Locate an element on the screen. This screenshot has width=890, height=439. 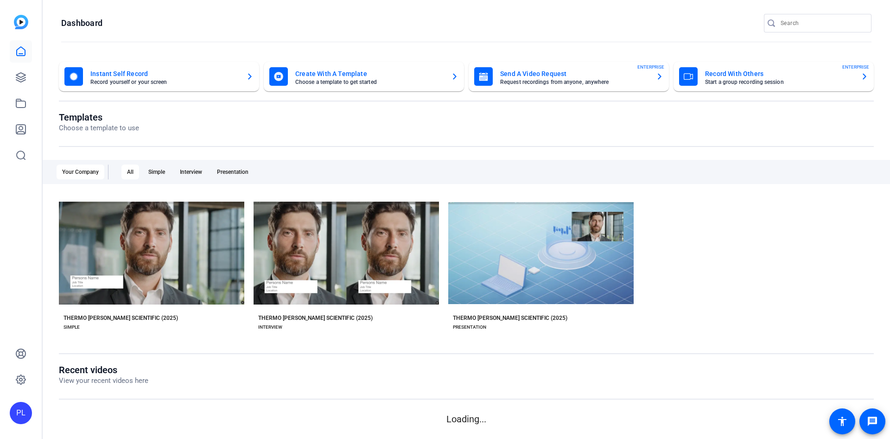
button: Instant Self RecordRecord yourself or your screen is located at coordinates (159, 77).